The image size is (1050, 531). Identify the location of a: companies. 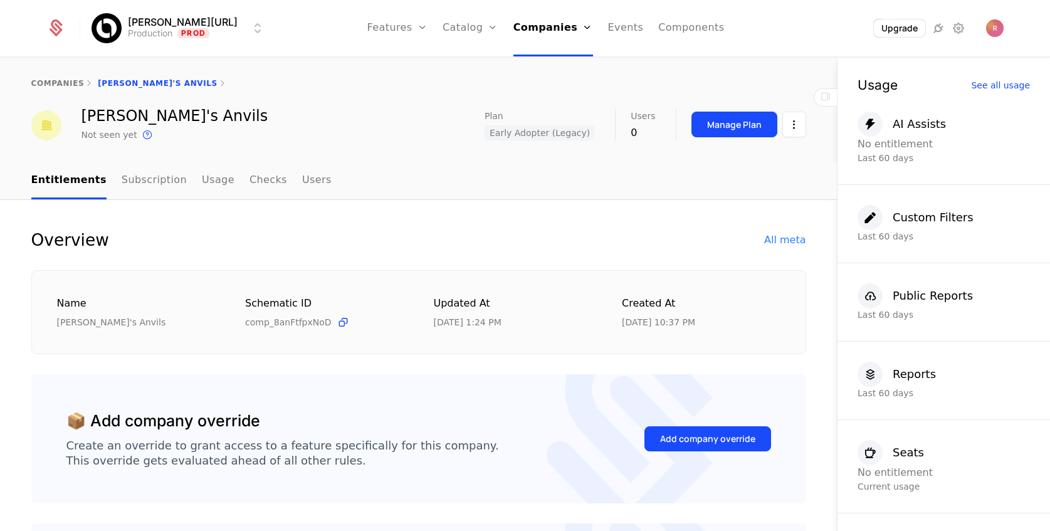
(58, 83).